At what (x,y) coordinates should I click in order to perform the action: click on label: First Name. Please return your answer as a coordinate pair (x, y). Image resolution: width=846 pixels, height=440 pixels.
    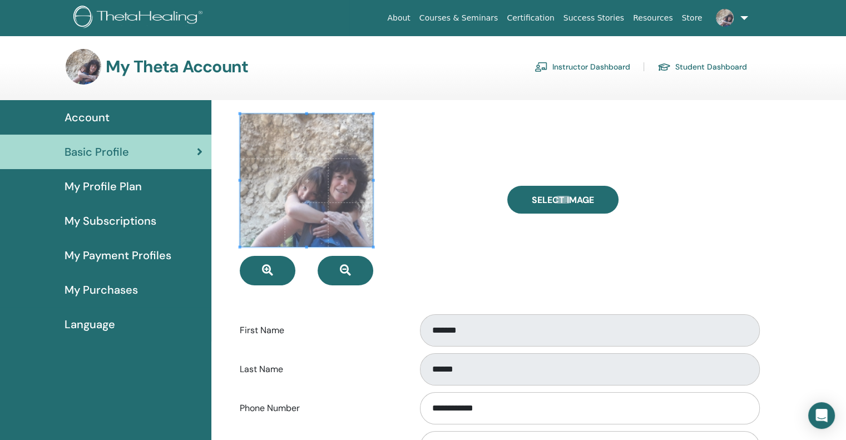
    Looking at the image, I should click on (320, 330).